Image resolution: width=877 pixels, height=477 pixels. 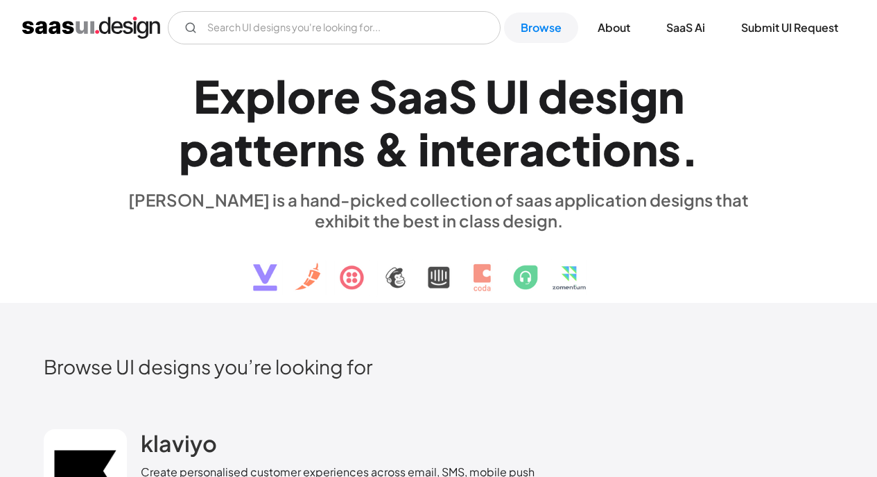 I want to click on div: U, so click(x=501, y=96).